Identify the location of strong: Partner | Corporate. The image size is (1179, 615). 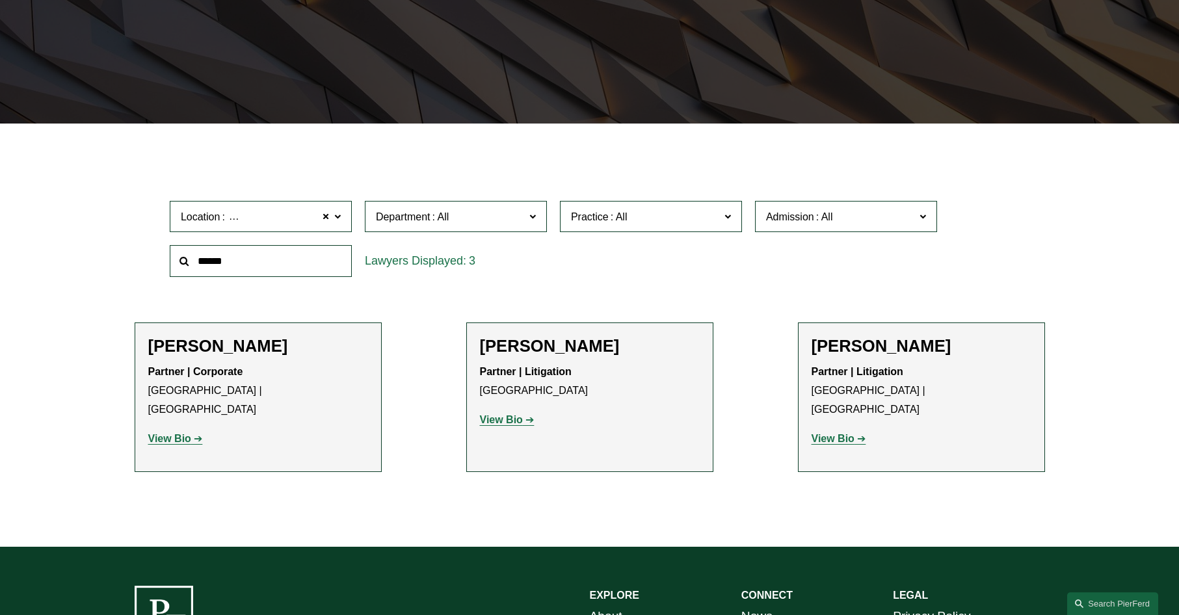
(196, 371).